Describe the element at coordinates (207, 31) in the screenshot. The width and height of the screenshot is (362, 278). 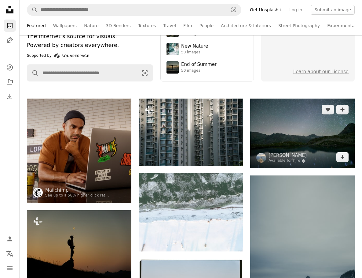
I see `a: Modern Interiors55 images` at that location.